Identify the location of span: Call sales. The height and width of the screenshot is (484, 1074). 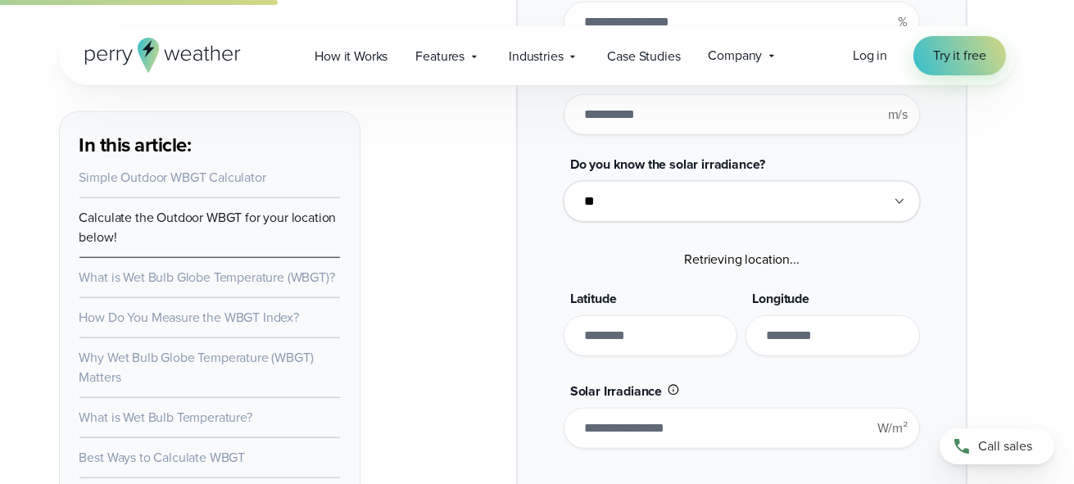
(1005, 446).